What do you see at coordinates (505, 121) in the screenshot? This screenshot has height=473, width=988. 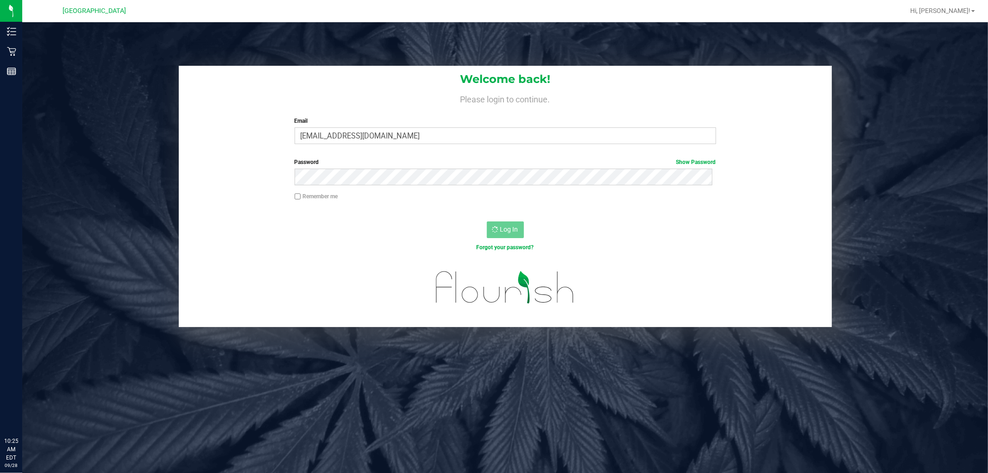 I see `label: Email` at bounding box center [505, 121].